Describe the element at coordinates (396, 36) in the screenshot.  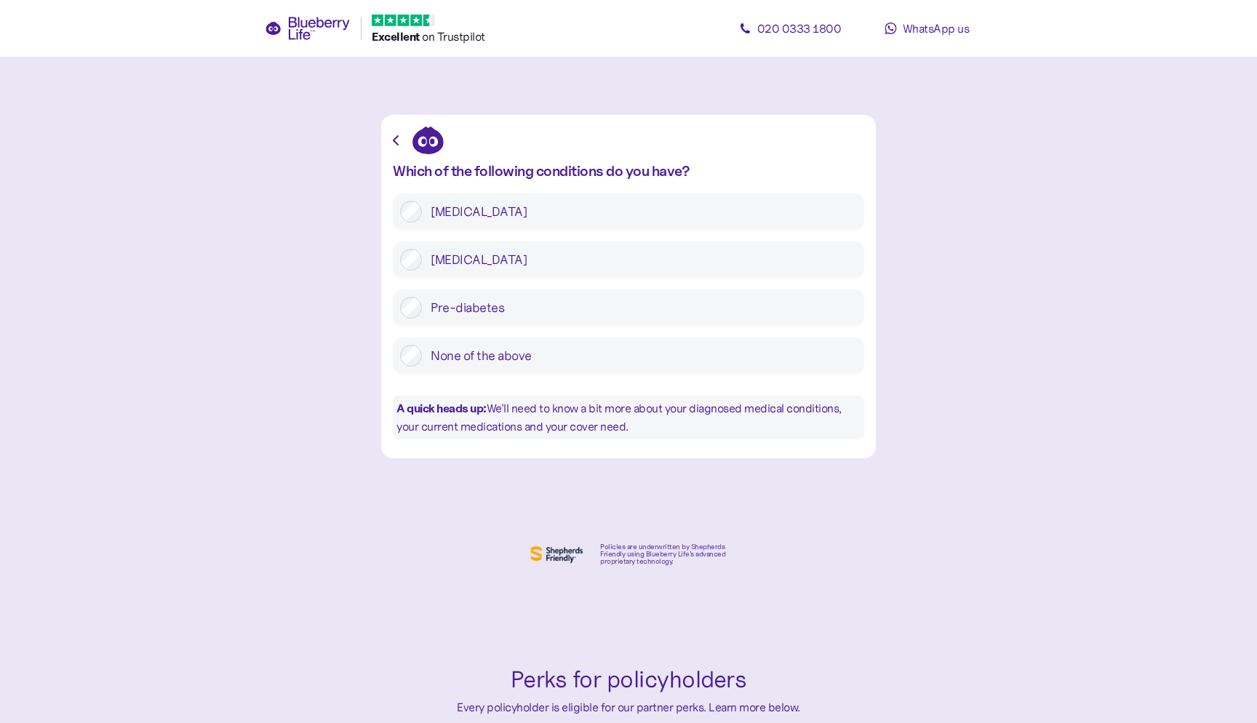
I see `span: Excellent ️` at that location.